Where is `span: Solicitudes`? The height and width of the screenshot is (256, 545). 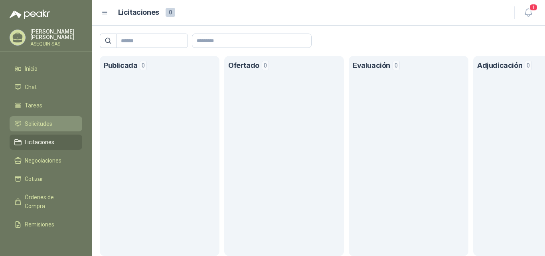 span: Solicitudes is located at coordinates (38, 124).